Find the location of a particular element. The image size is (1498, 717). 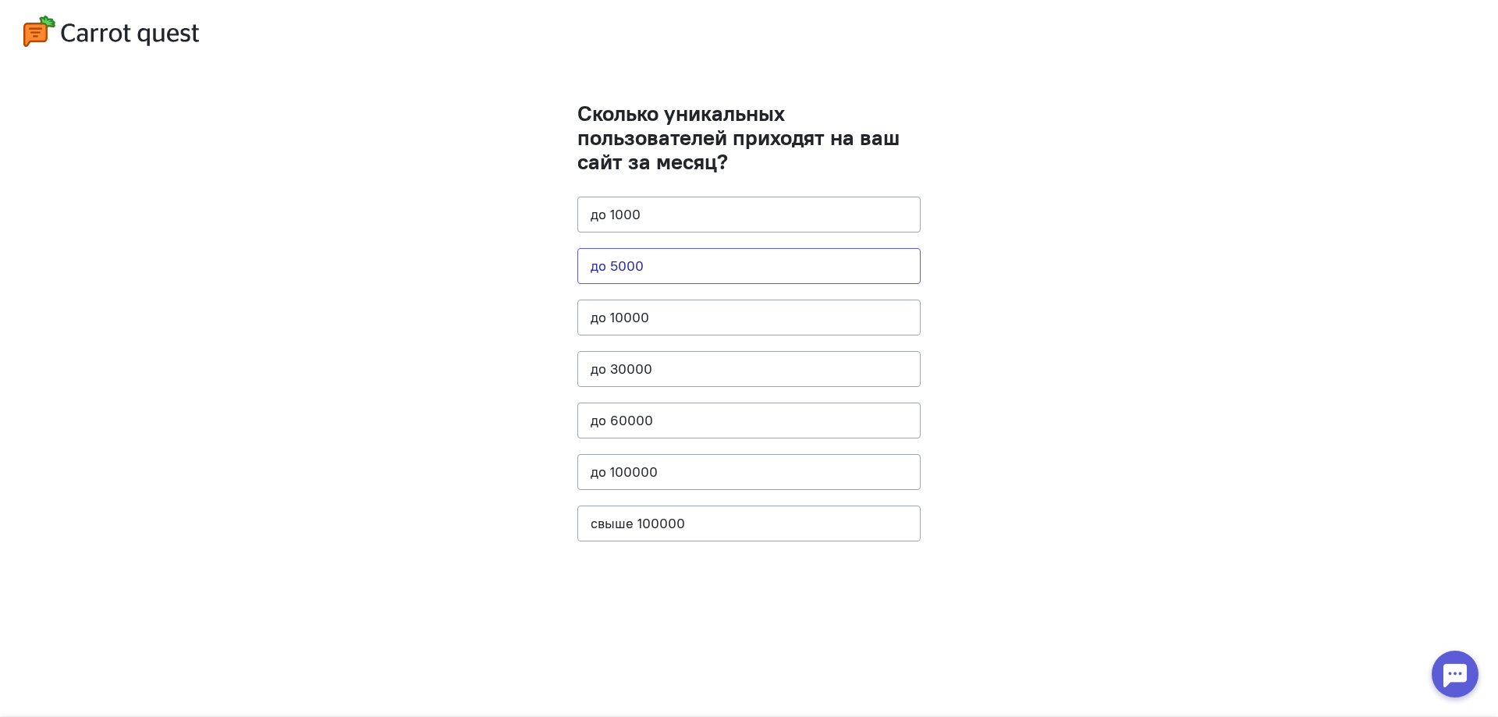

button: до 5000 is located at coordinates (749, 266).